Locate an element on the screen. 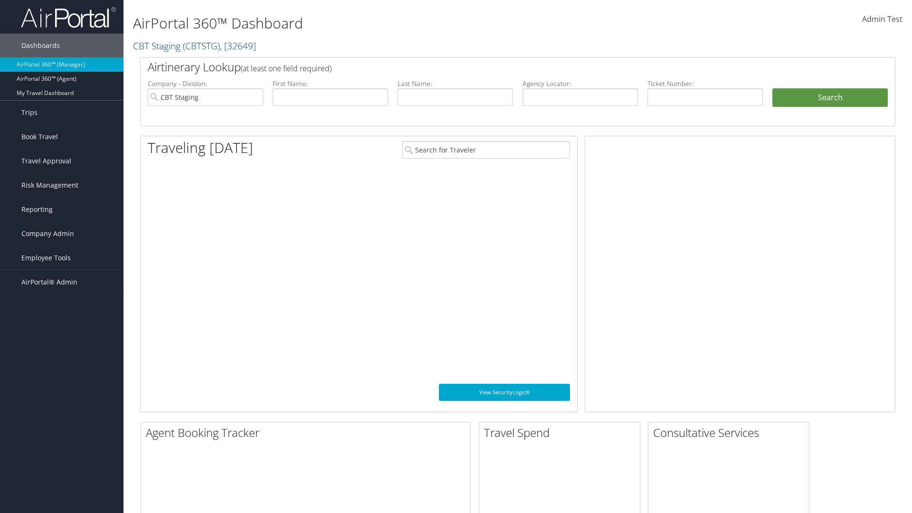 The height and width of the screenshot is (513, 912). button: Search is located at coordinates (830, 98).